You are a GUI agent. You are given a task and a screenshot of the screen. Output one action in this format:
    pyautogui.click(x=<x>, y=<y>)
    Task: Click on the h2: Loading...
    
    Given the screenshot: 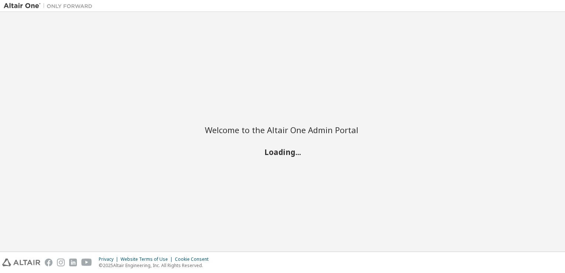 What is the action you would take?
    pyautogui.click(x=283, y=152)
    